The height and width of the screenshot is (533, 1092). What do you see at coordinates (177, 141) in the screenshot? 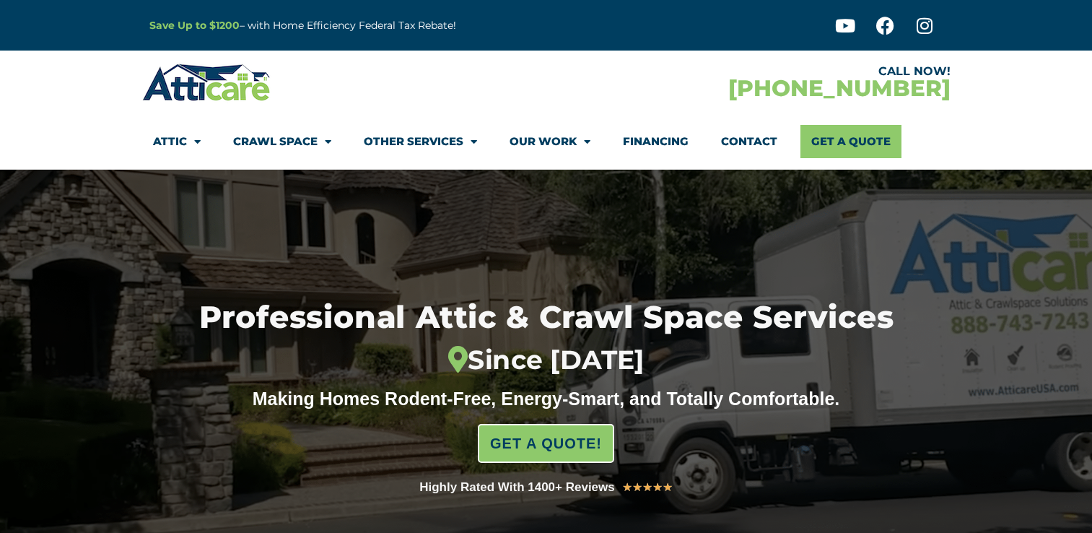
I see `a: Attic` at bounding box center [177, 141].